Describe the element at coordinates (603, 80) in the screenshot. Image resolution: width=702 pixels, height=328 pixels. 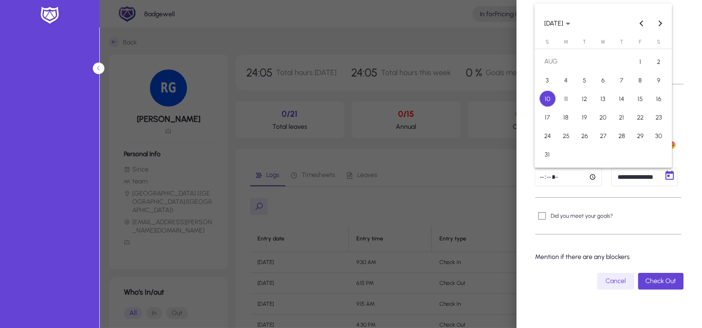
I see `span: 6` at that location.